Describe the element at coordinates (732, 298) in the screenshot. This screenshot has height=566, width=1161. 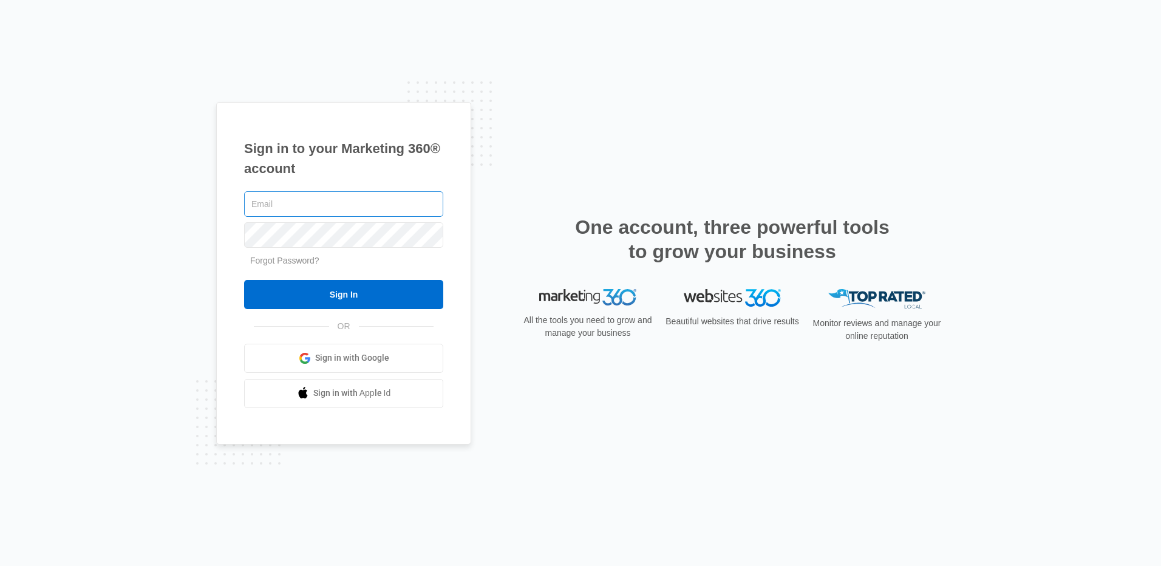
I see `img: Websites 360` at that location.